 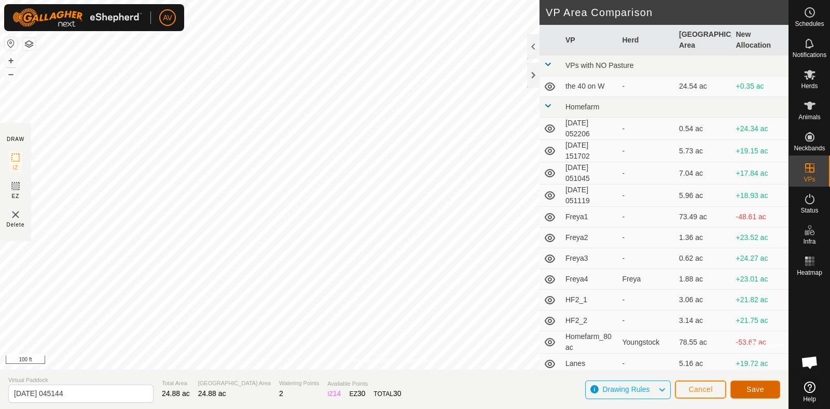 What do you see at coordinates (809, 273) in the screenshot?
I see `span: Heatmap` at bounding box center [809, 273].